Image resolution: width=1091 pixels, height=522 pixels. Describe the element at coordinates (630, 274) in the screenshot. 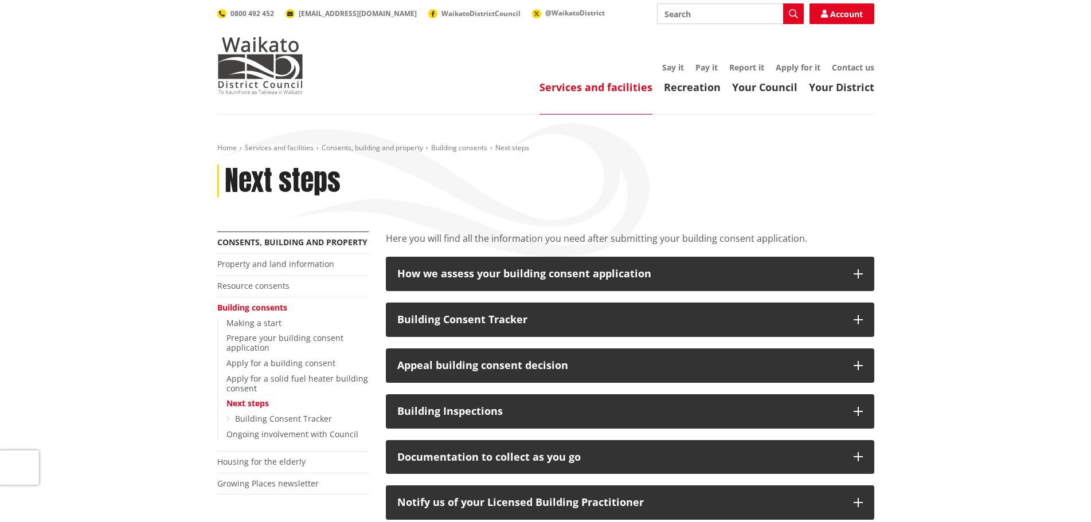

I see `button: How we assess your building consent application` at that location.